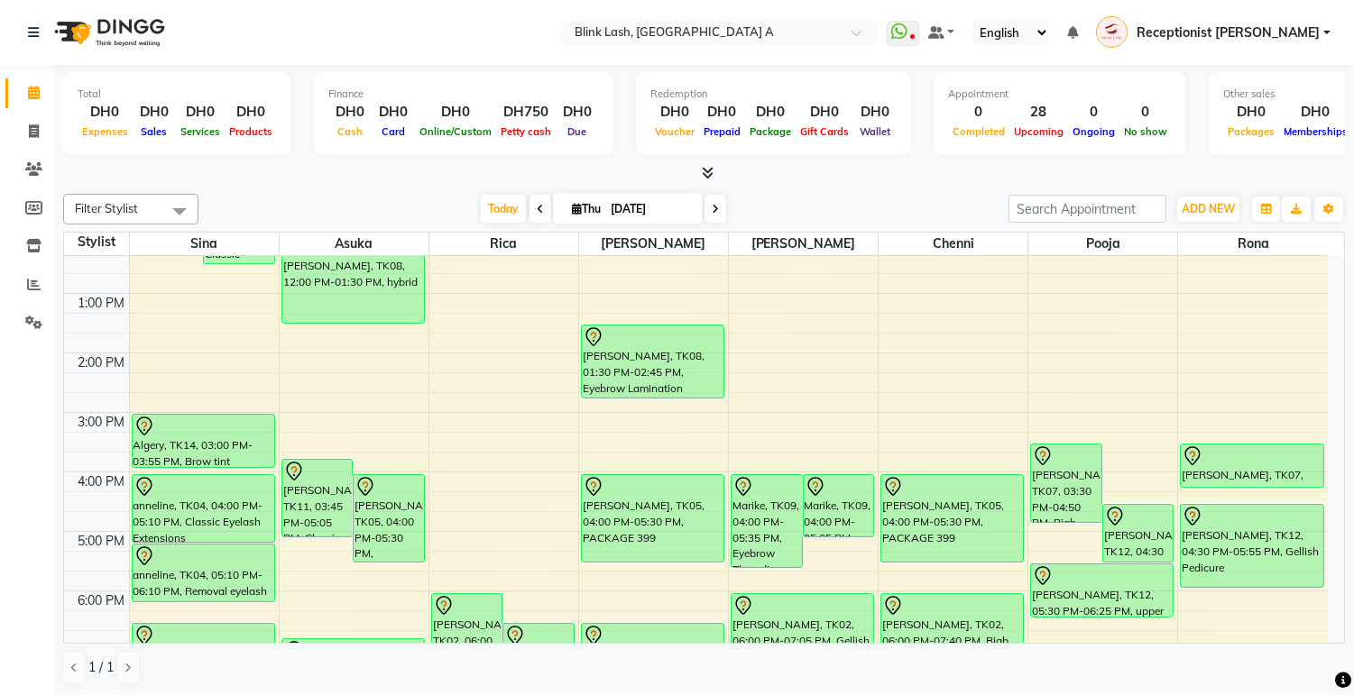 The height and width of the screenshot is (695, 1354). Describe the element at coordinates (1251, 132) in the screenshot. I see `span: Packages` at that location.